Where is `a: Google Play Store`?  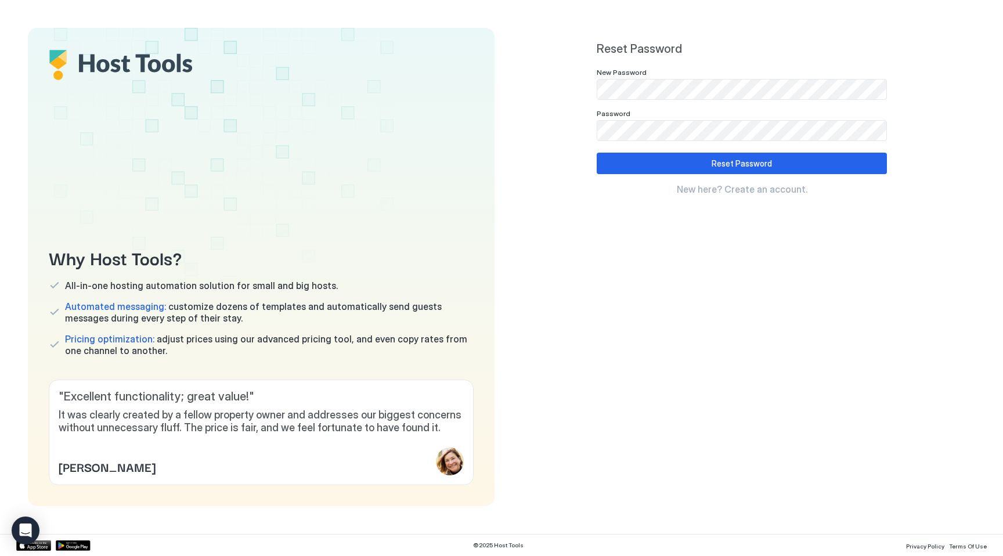 a: Google Play Store is located at coordinates (73, 546).